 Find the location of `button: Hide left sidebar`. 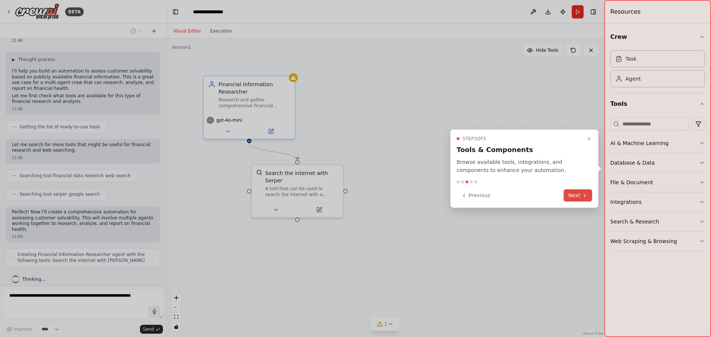

button: Hide left sidebar is located at coordinates (176, 12).